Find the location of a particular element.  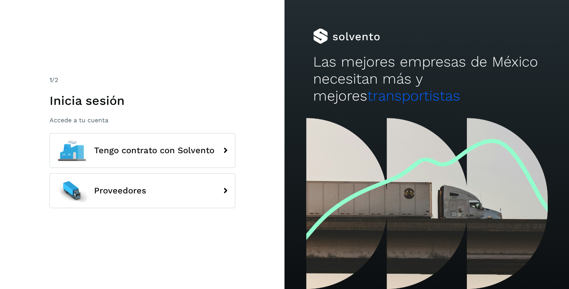

span: transportistas is located at coordinates (414, 96).